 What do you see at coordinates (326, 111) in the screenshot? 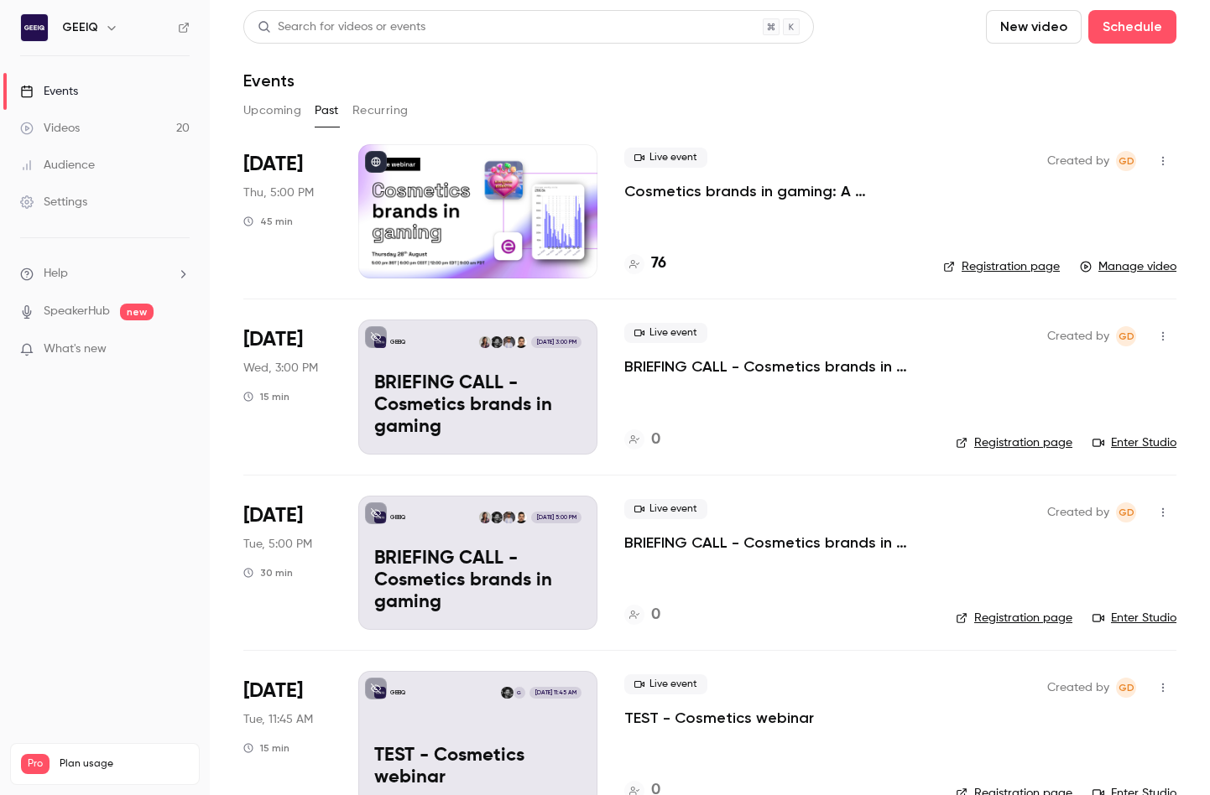
I see `button: Past` at bounding box center [326, 111].